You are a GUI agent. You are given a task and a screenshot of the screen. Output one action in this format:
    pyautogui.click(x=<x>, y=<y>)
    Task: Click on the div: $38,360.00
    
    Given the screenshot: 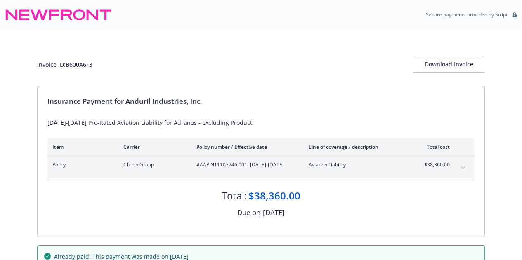 What is the action you would take?
    pyautogui.click(x=274, y=196)
    